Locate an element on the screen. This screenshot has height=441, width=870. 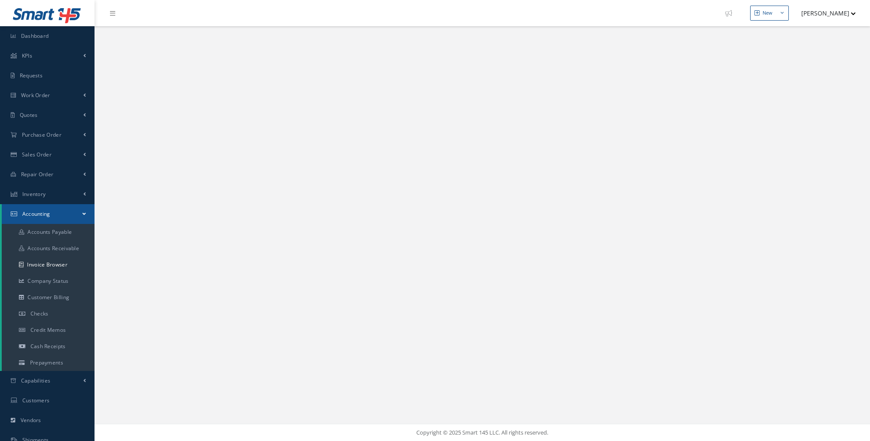
span: Inventory is located at coordinates (34, 194).